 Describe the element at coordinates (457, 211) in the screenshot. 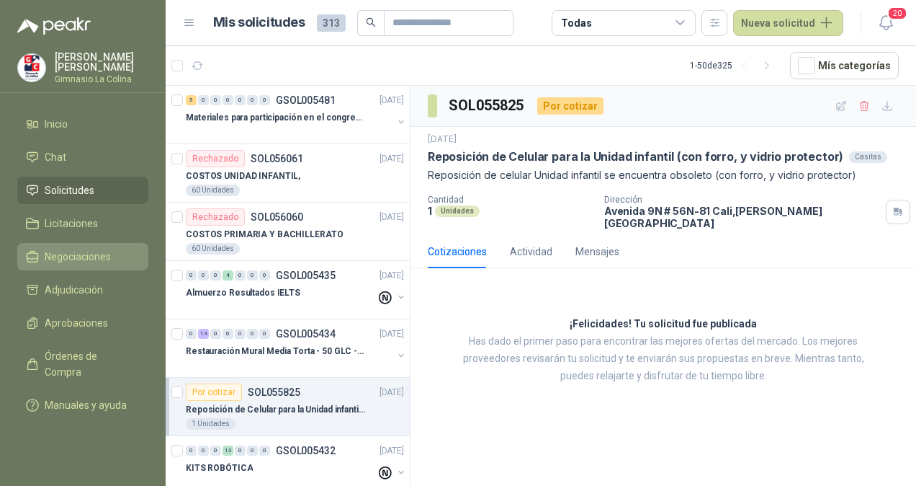

I see `div: Unidades` at that location.